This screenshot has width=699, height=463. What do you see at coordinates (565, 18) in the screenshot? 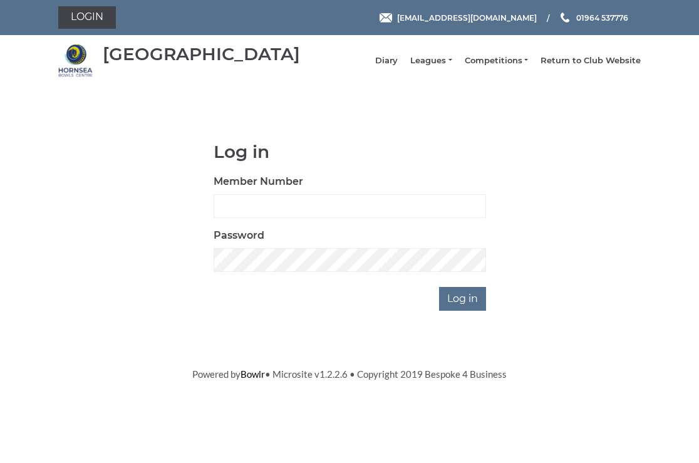
I see `img: Phone us` at bounding box center [565, 18].